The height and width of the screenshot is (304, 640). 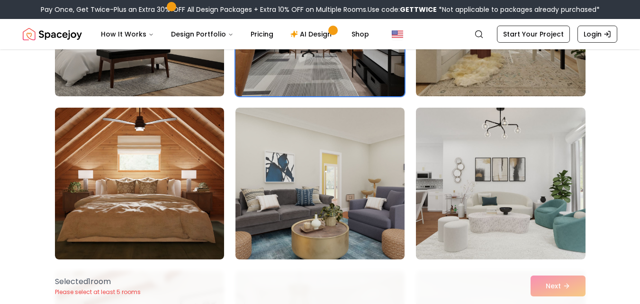 What do you see at coordinates (360, 34) in the screenshot?
I see `a: Shop` at bounding box center [360, 34].